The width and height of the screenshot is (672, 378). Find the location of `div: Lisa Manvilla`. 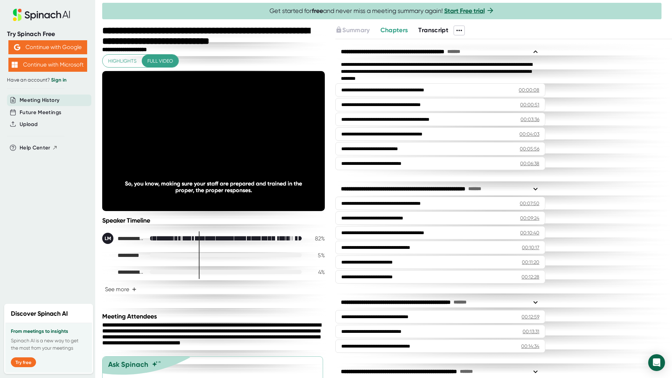

div: Lisa Manvilla is located at coordinates (123, 238).